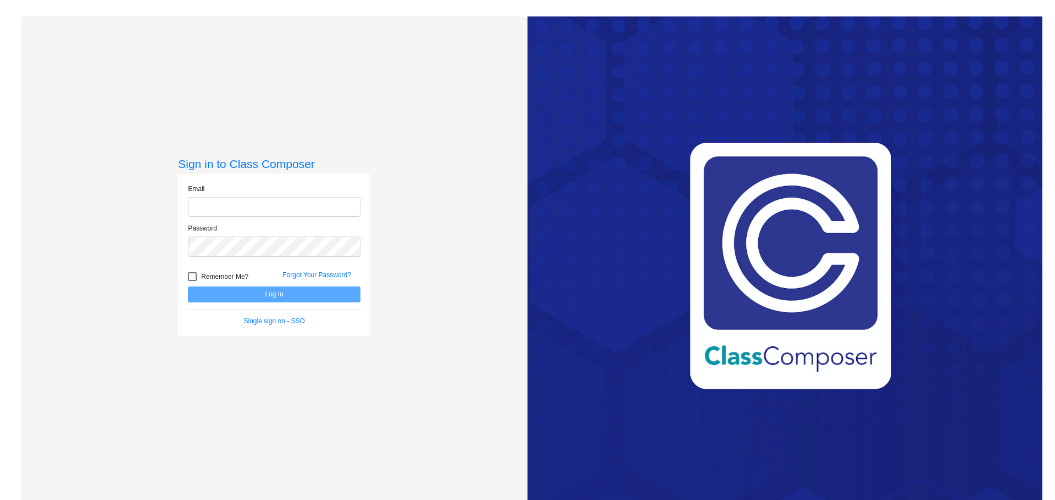  Describe the element at coordinates (225, 277) in the screenshot. I see `span: Remember Me?` at that location.